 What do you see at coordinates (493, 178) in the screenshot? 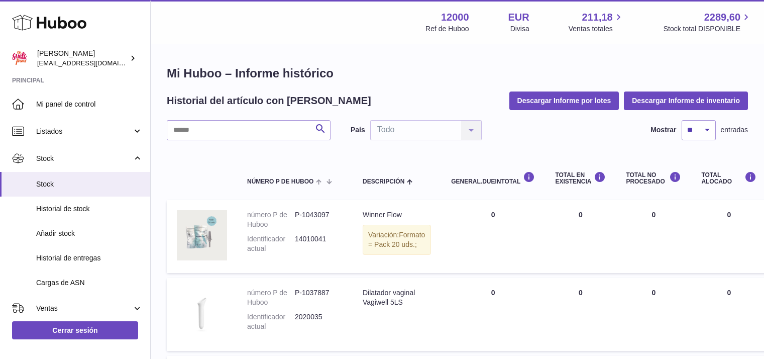
I see `div: general.dueInTotal` at bounding box center [493, 178].